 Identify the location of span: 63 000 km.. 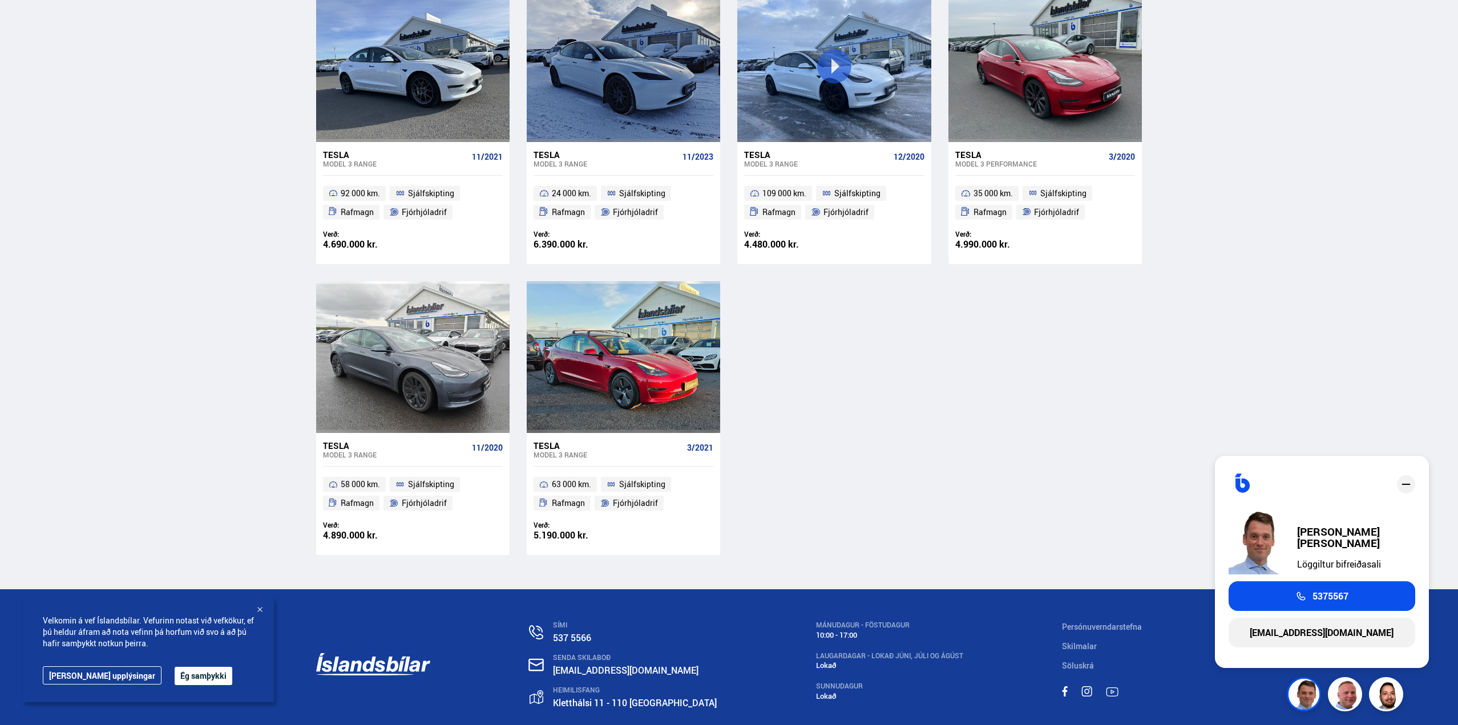
(571, 485).